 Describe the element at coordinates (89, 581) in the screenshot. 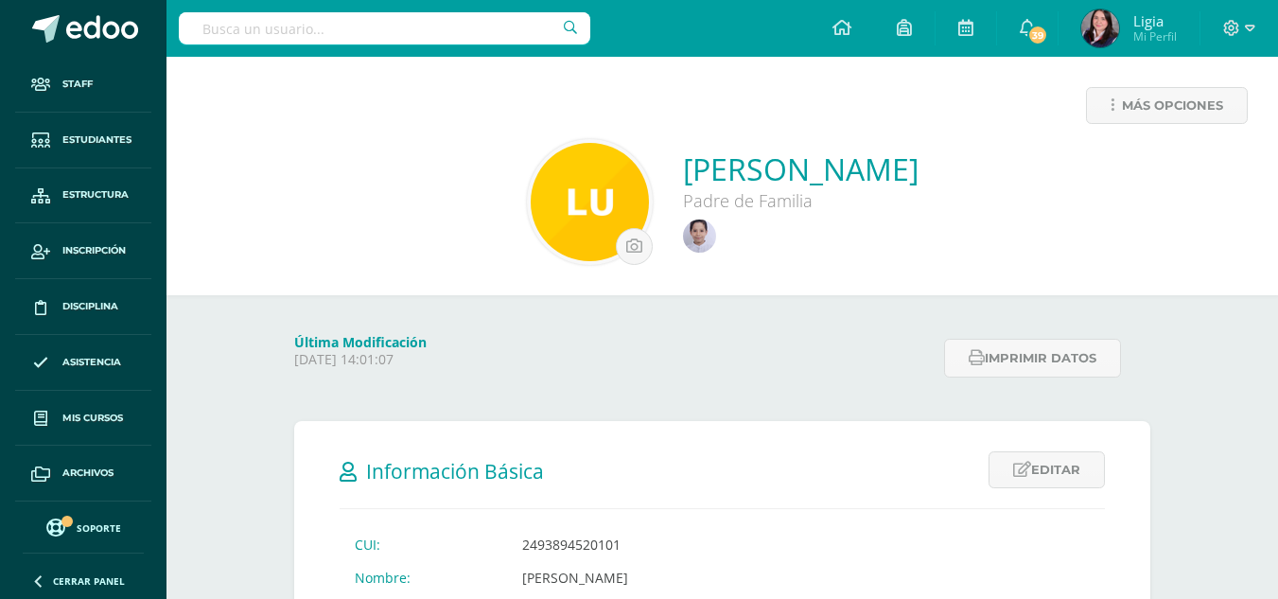

I see `span: Cerrar panel` at that location.